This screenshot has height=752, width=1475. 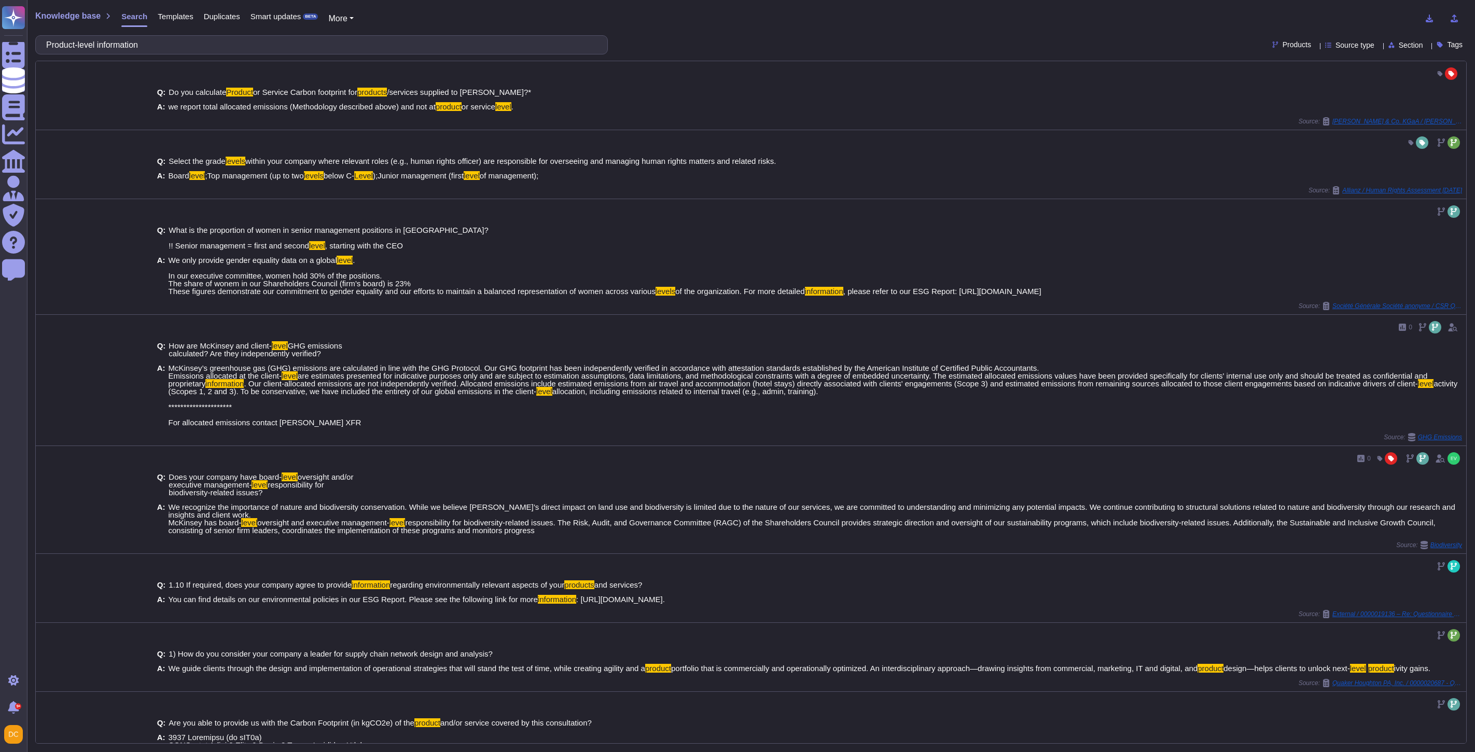 What do you see at coordinates (1446, 545) in the screenshot?
I see `span: Biodiversity` at bounding box center [1446, 545].